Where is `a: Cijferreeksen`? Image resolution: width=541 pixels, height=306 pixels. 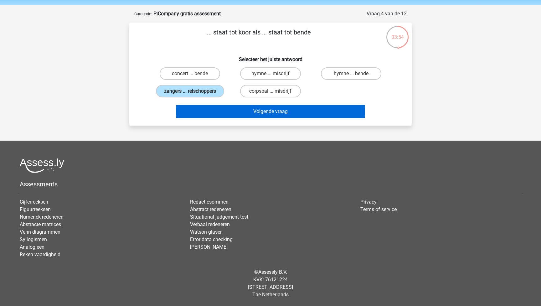
a: Cijferreeksen is located at coordinates (34, 202).